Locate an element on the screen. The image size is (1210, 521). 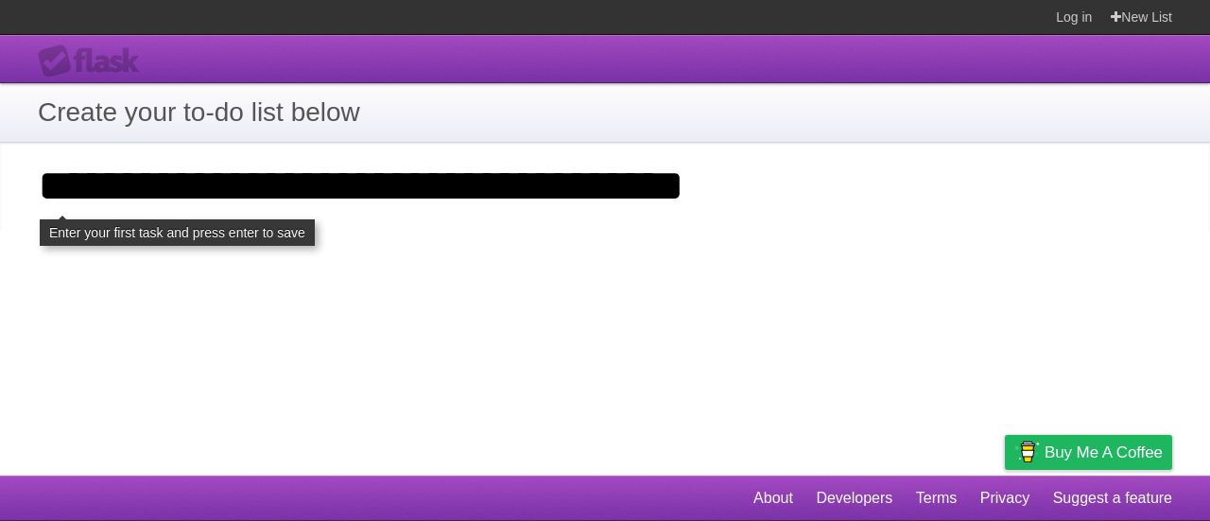
a: Developers is located at coordinates (854, 498).